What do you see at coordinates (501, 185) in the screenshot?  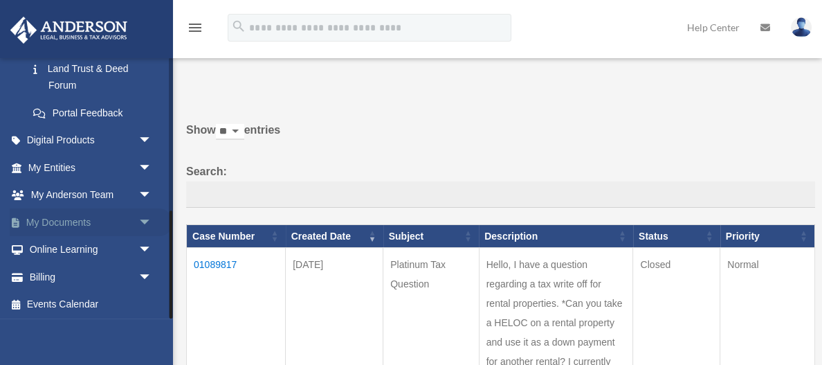 I see `label: Search:` at bounding box center [501, 185].